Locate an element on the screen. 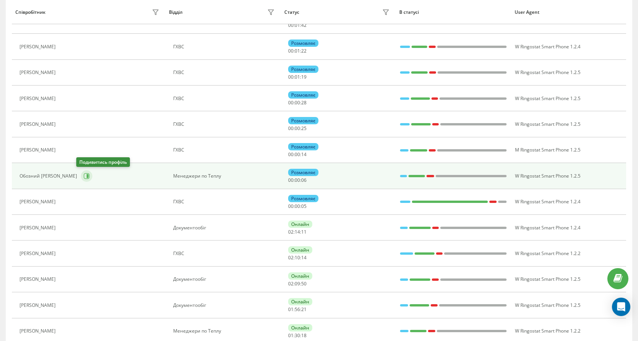 This screenshot has width=638, height=341. span: 22 is located at coordinates (304, 51).